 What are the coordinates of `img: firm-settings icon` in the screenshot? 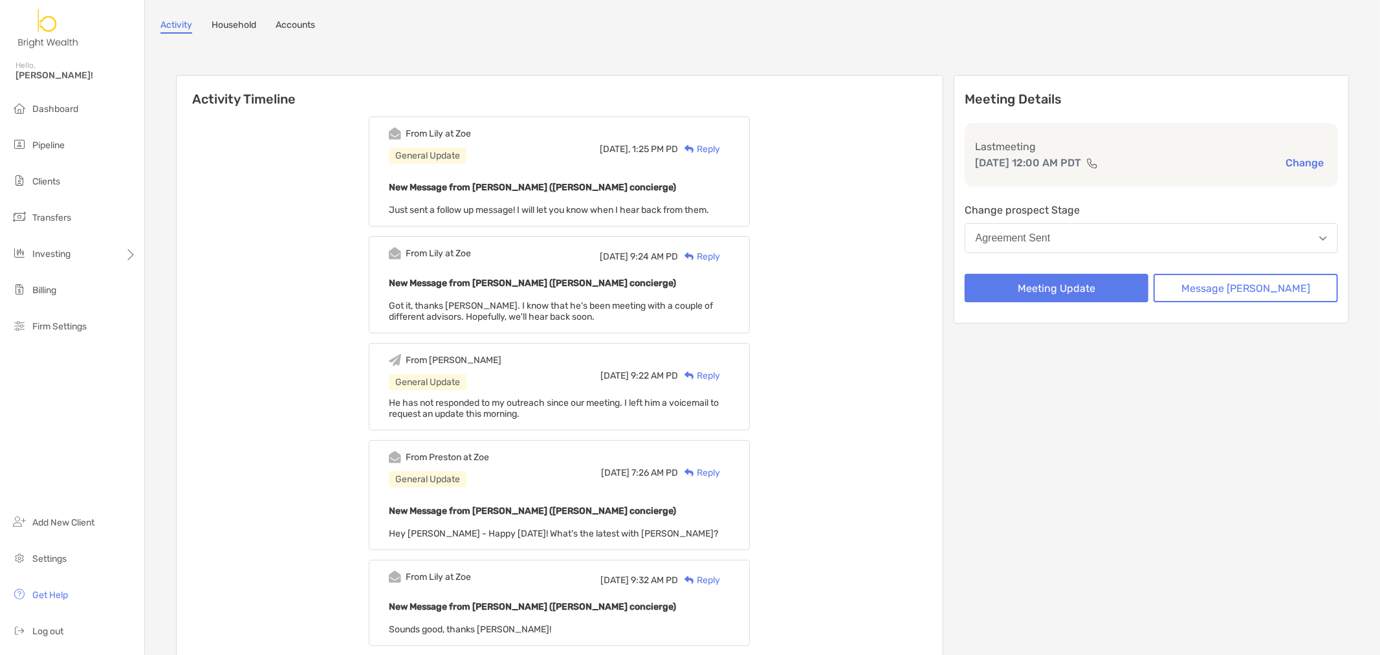 It's located at (19, 325).